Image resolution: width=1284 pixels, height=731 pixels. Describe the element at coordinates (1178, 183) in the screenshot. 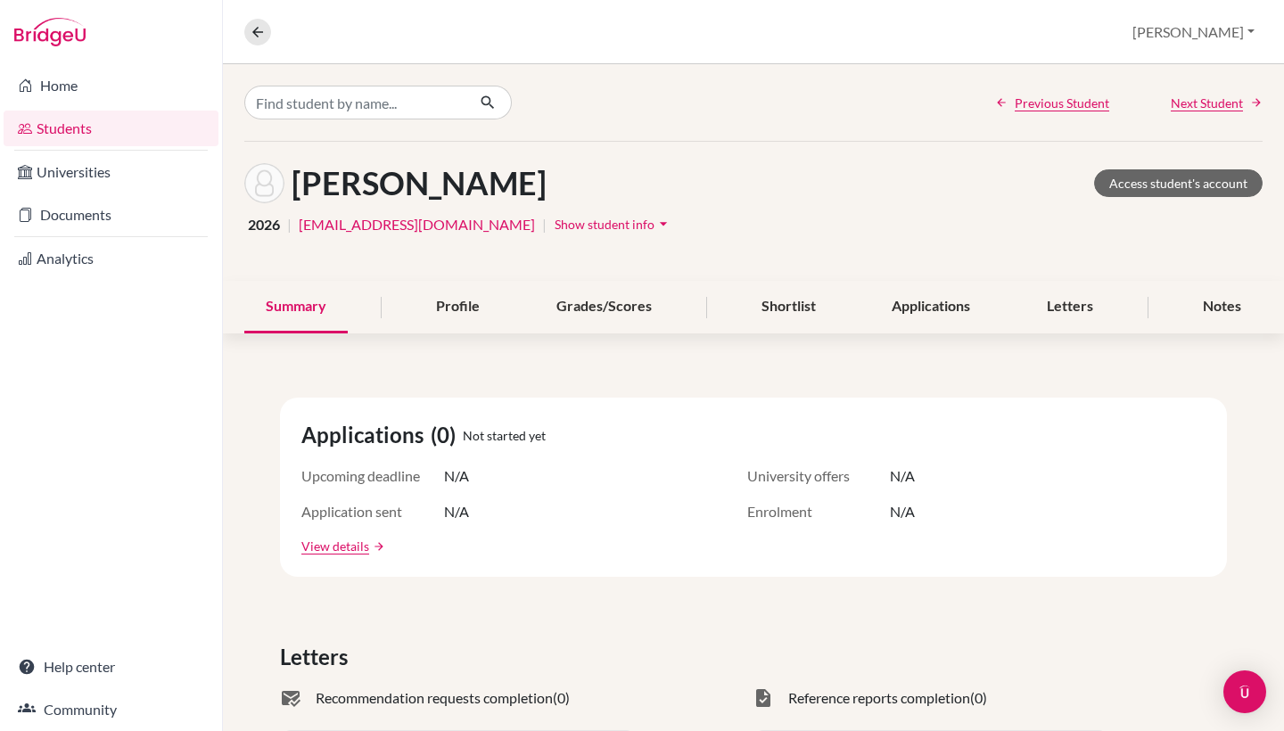

I see `a: Access student's account` at that location.